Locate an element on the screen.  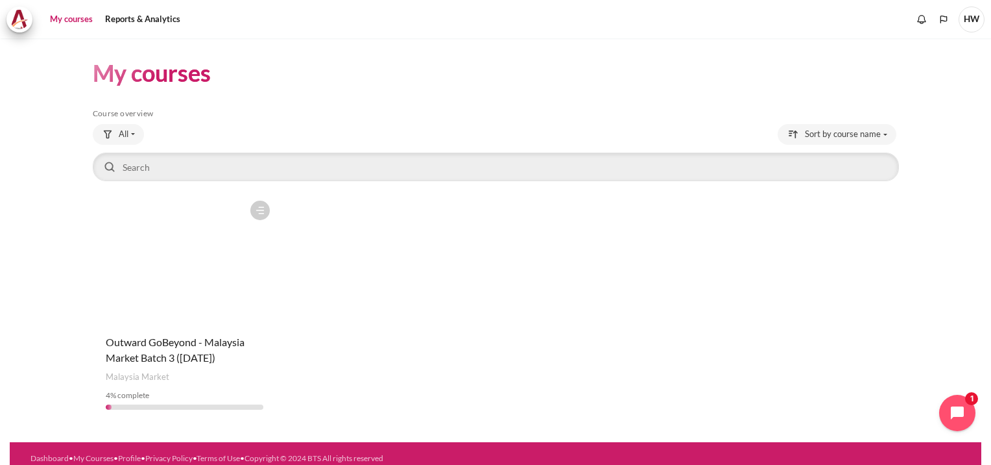
a: Reports & Analytics is located at coordinates (143, 19).